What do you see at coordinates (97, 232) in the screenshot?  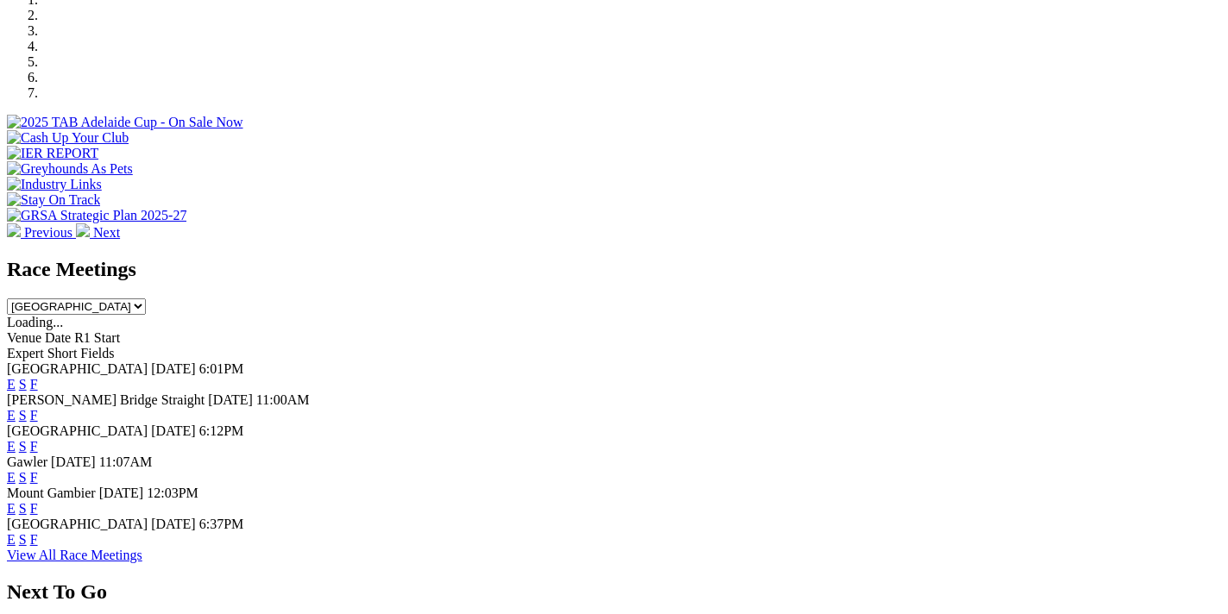 I see `a: Next` at bounding box center [97, 232].